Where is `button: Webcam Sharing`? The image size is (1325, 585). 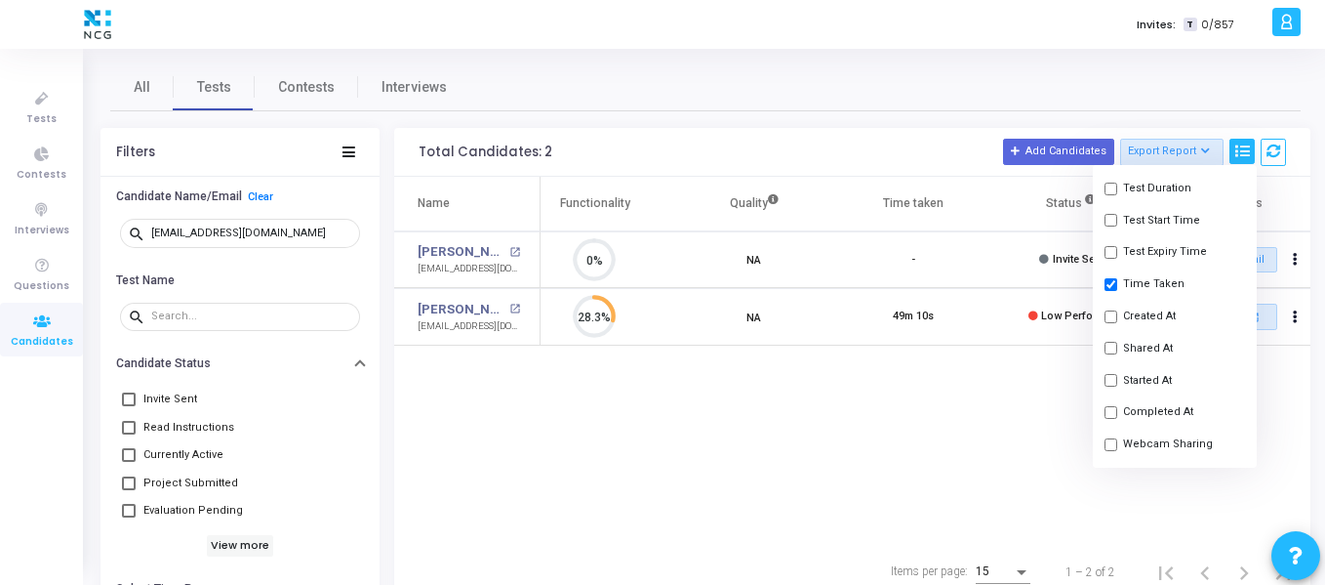
button: Webcam Sharing is located at coordinates (1175, 443).